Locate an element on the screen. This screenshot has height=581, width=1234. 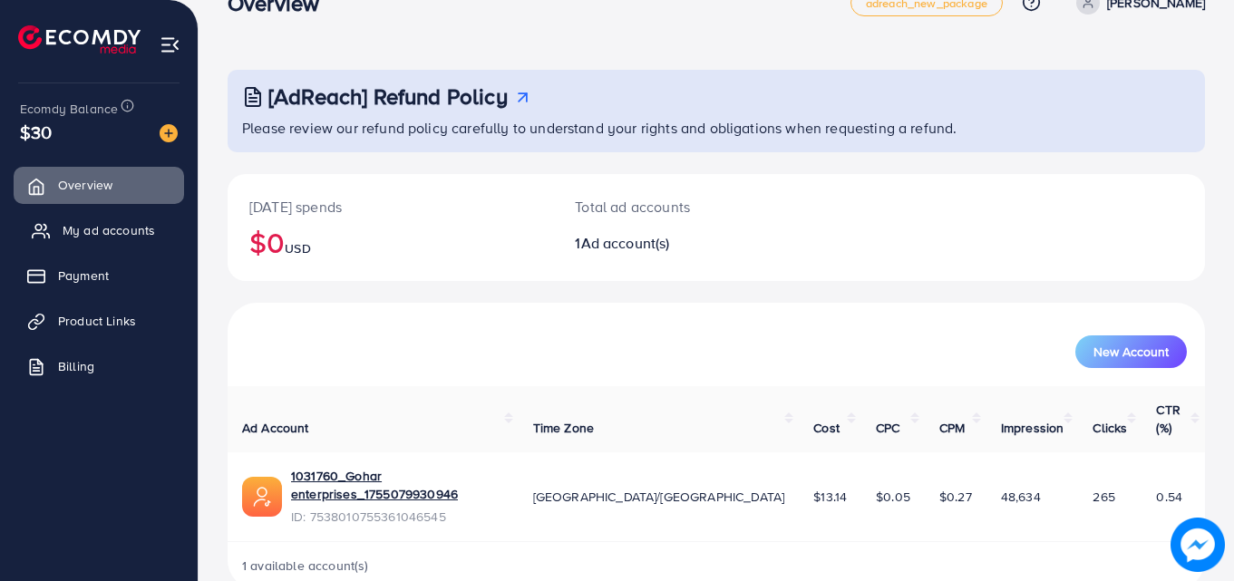
h2: 1 is located at coordinates (676, 243).